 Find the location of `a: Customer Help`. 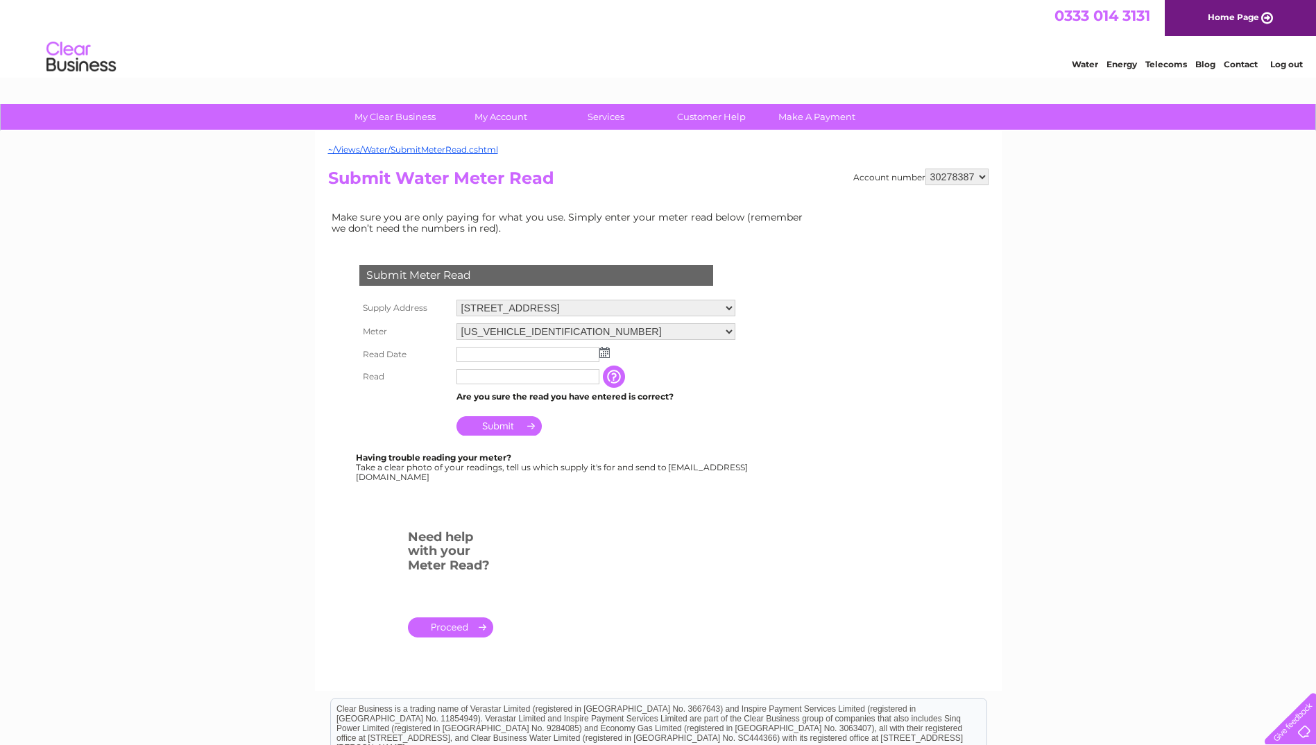

a: Customer Help is located at coordinates (711, 117).